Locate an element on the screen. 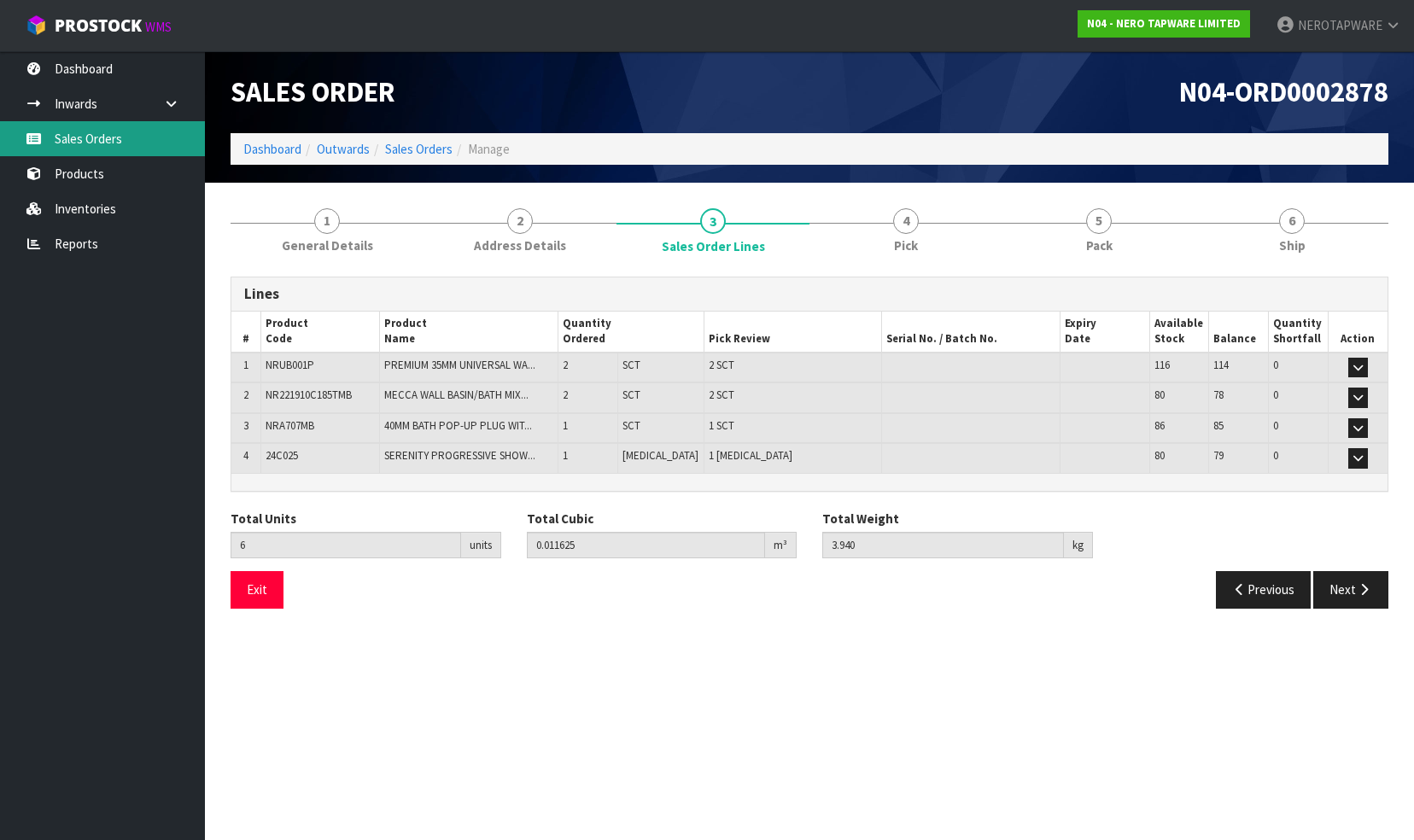 This screenshot has width=1414, height=840. span: 79 is located at coordinates (1219, 455).